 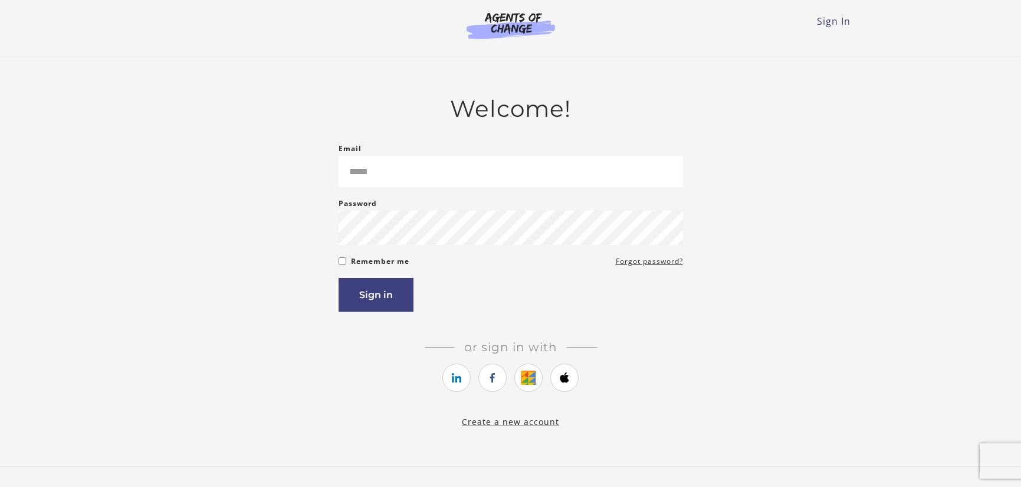 What do you see at coordinates (357, 204) in the screenshot?
I see `label: Password` at bounding box center [357, 204].